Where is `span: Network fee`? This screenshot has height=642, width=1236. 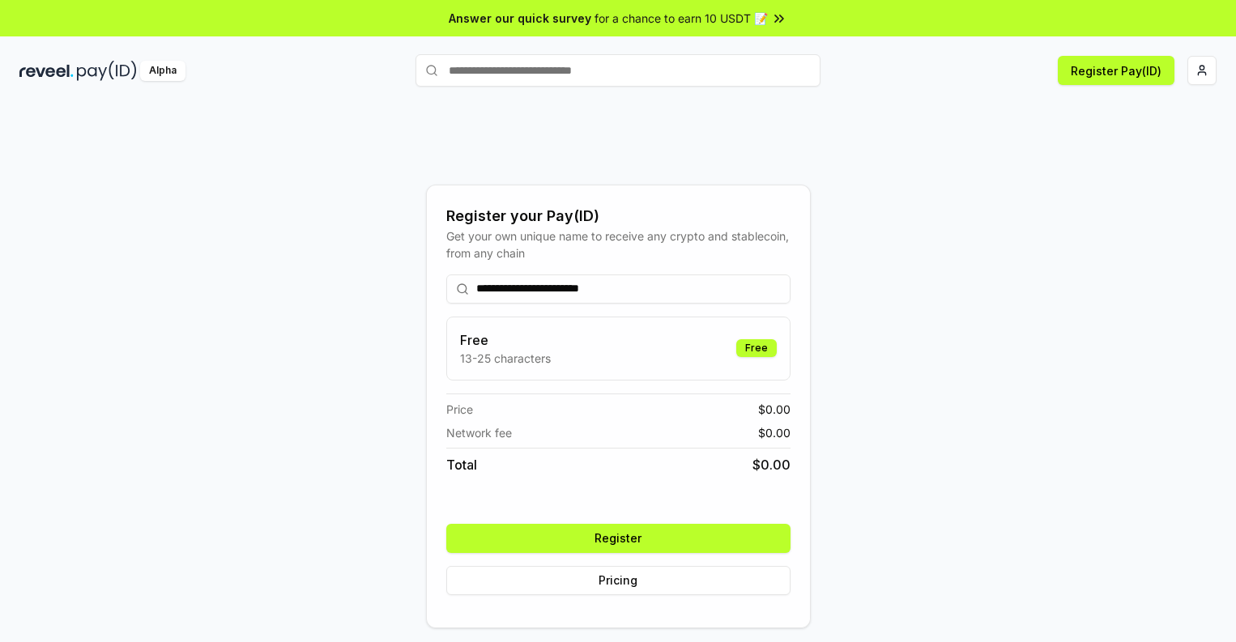 span: Network fee is located at coordinates (479, 432).